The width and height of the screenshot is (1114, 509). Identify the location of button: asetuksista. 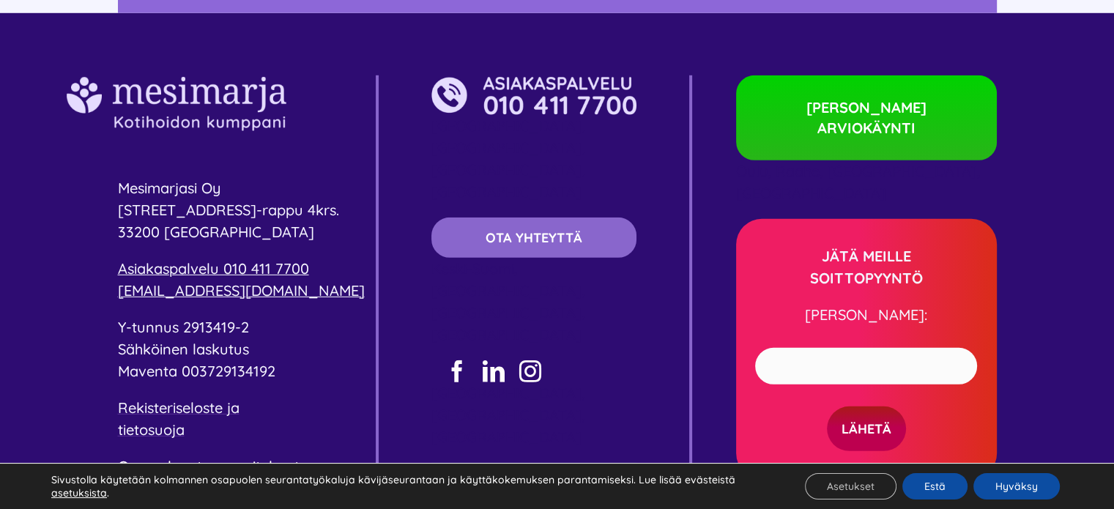
(79, 493).